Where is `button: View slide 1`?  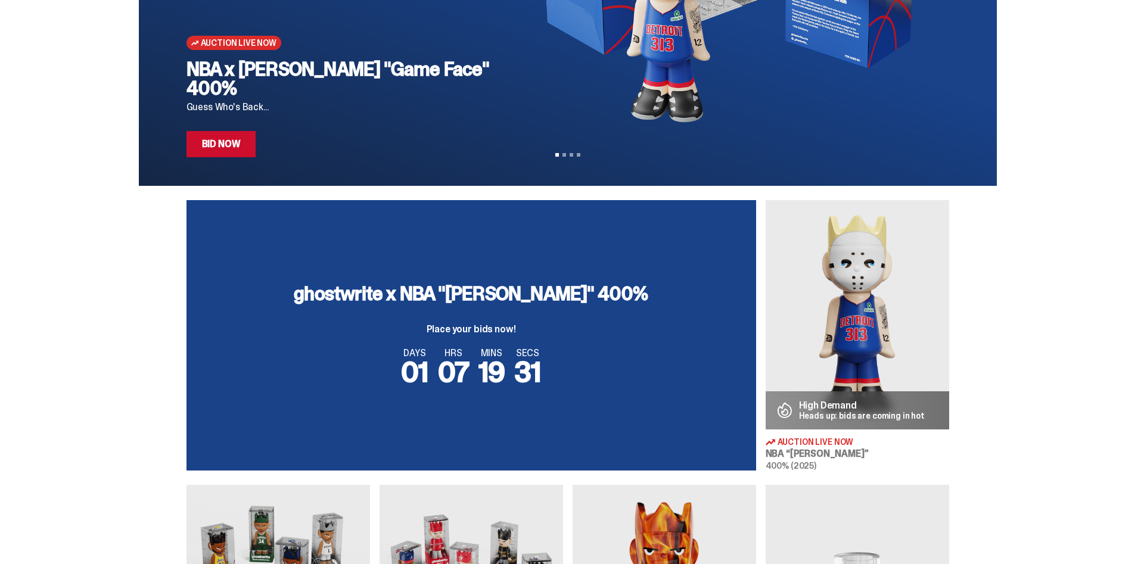 button: View slide 1 is located at coordinates (557, 155).